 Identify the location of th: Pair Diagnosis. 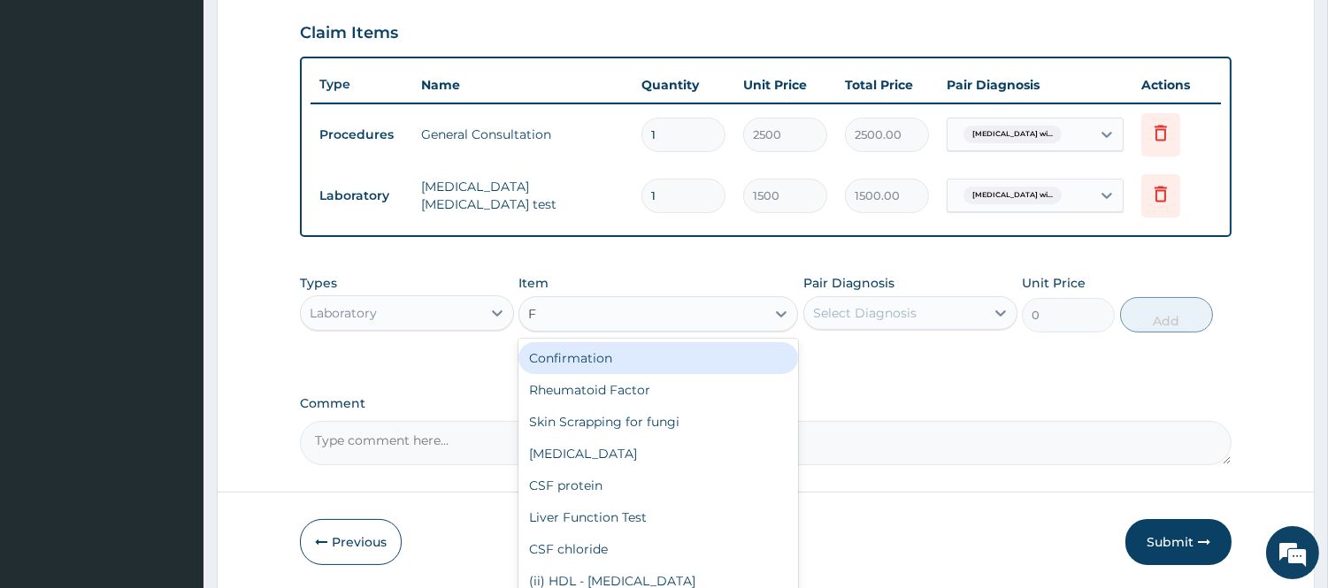
(1035, 85).